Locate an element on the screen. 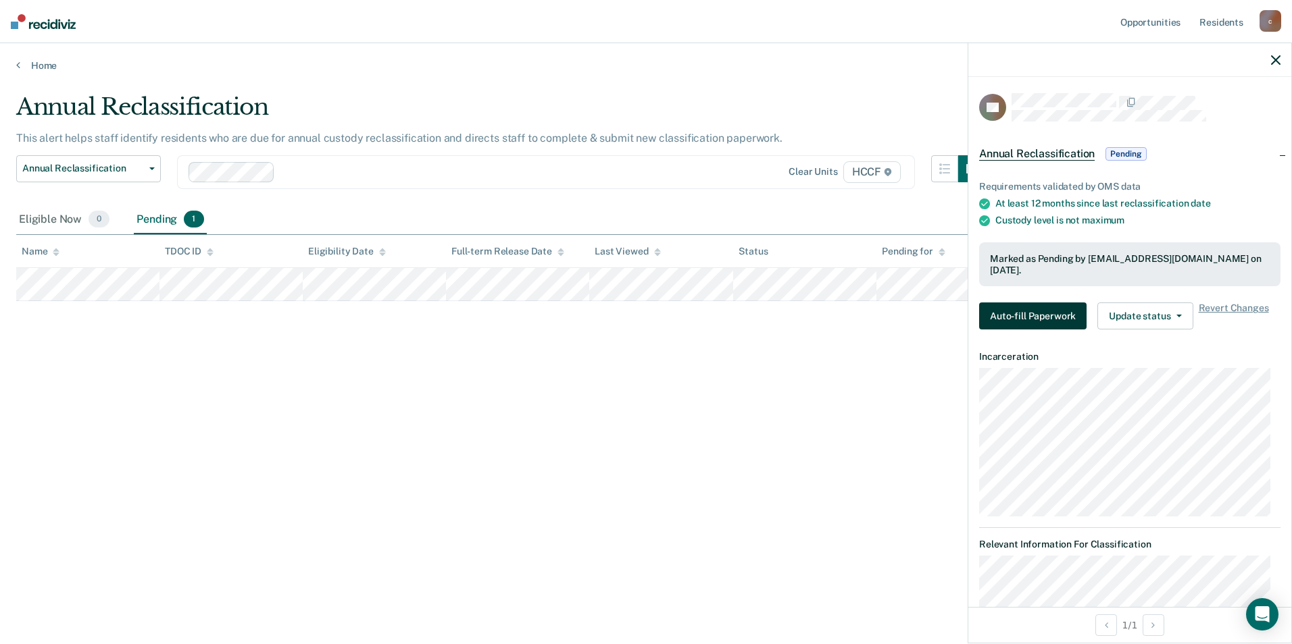  div: Clear units is located at coordinates (813, 172).